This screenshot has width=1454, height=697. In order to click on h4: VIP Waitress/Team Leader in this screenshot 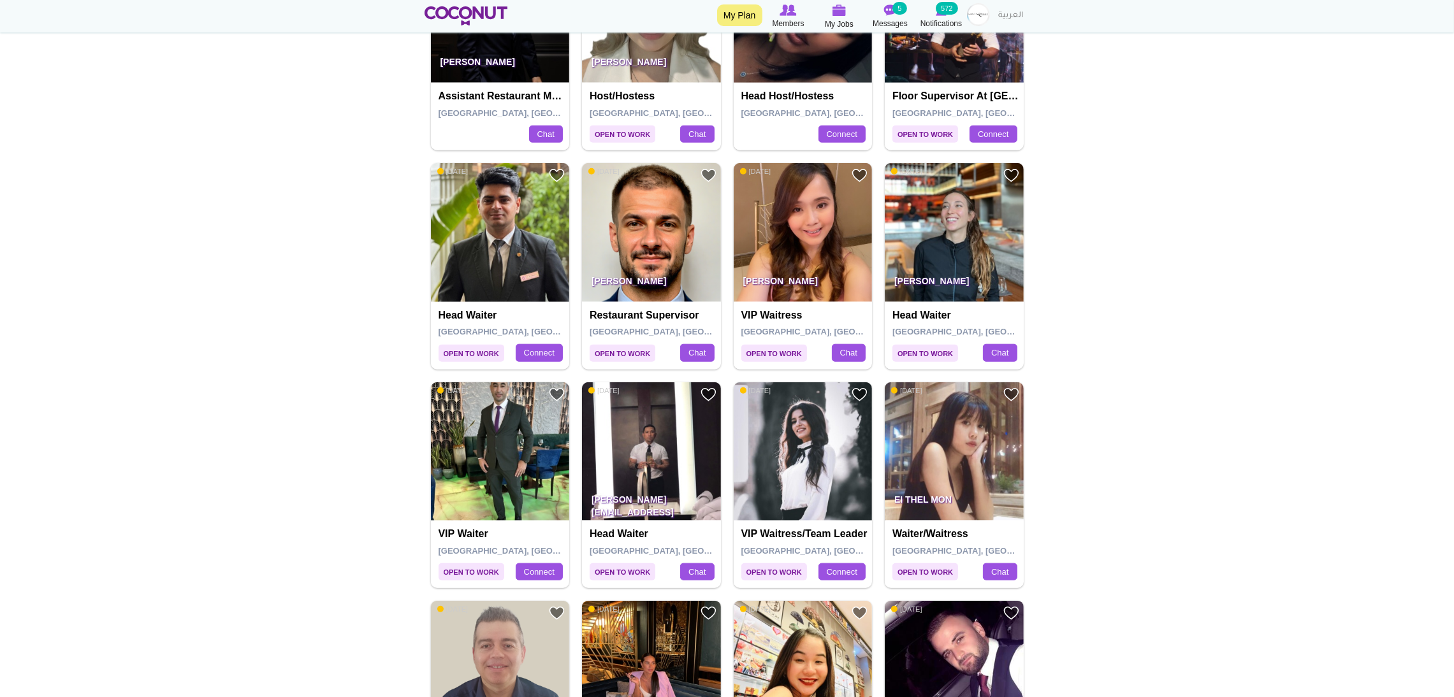, I will do `click(804, 534)`.